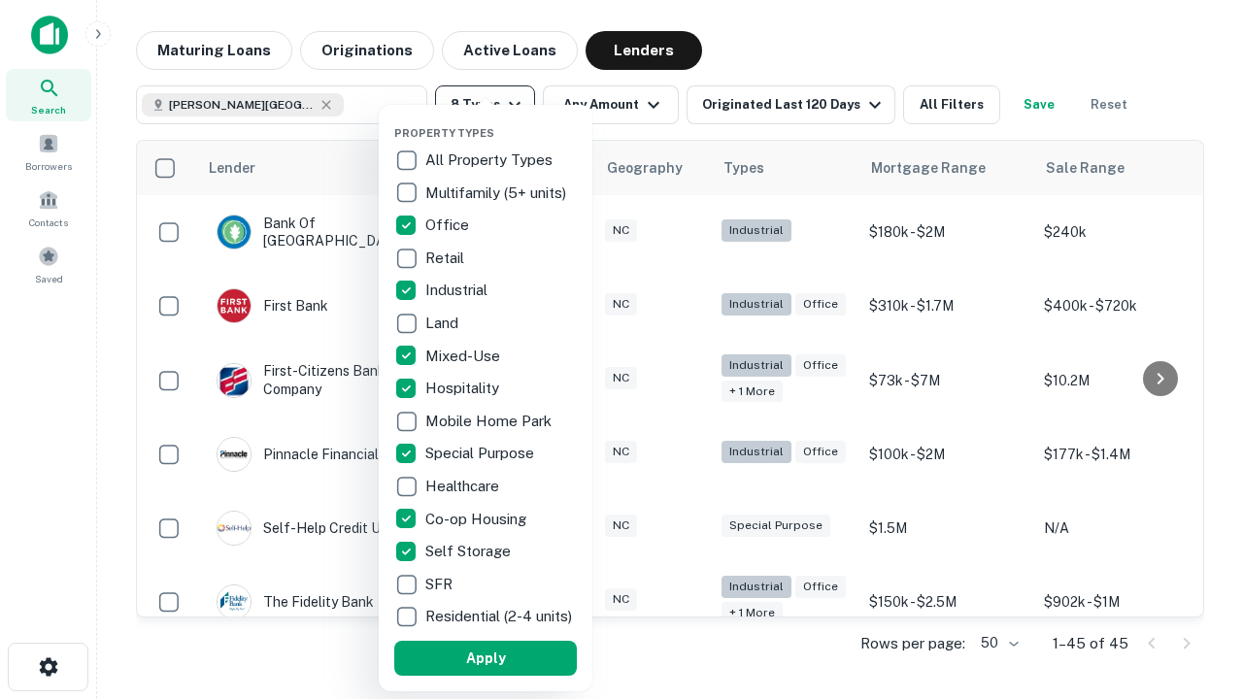  What do you see at coordinates (490, 421) in the screenshot?
I see `p: Mobile Home Park` at bounding box center [490, 421].